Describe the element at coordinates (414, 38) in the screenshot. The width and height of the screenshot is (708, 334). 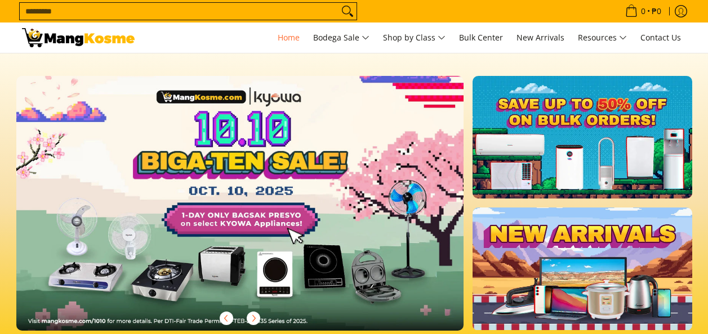
I see `a: Shop by Class` at that location.